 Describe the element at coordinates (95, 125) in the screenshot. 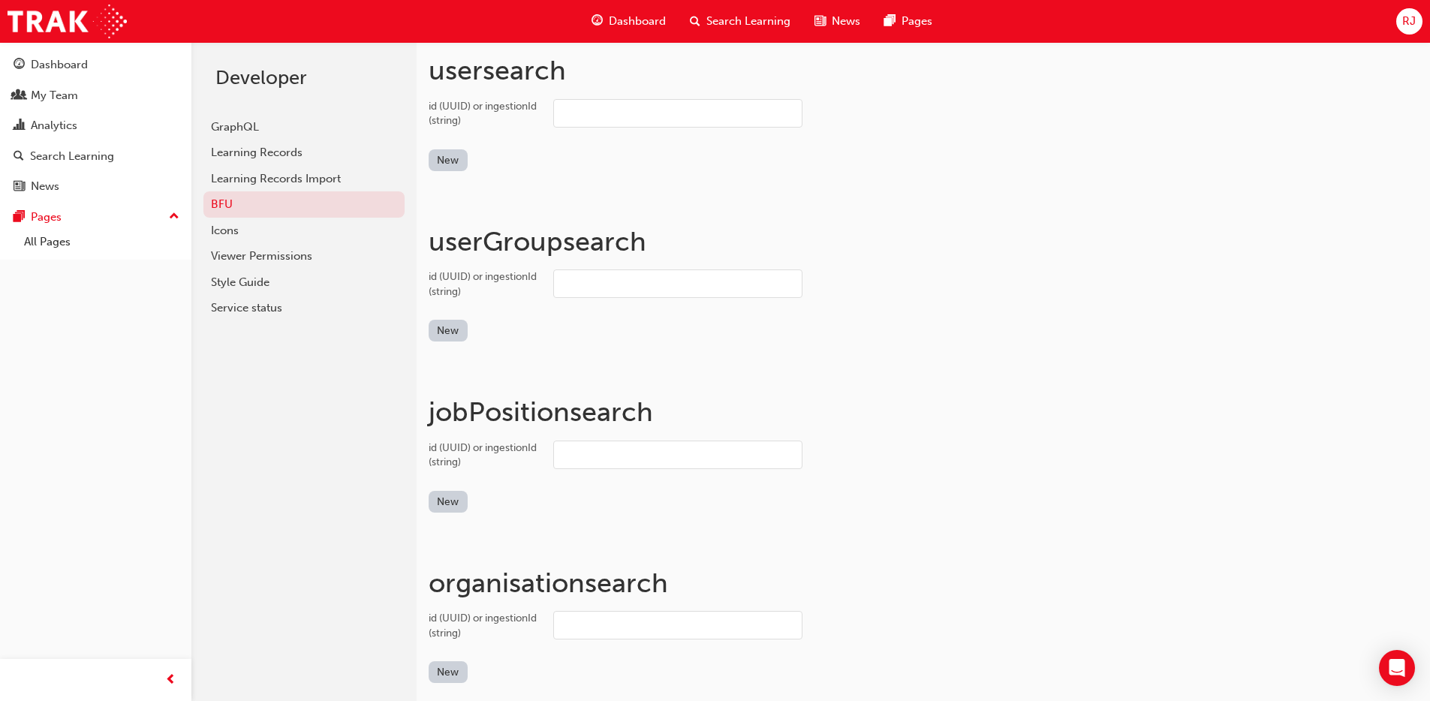

I see `a: Analytics` at that location.